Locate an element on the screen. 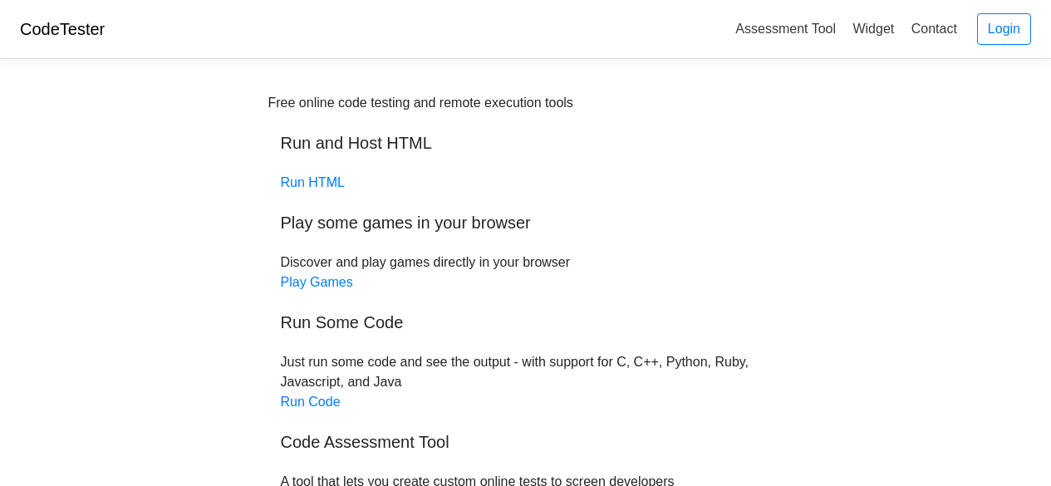 The height and width of the screenshot is (486, 1051). a: CodeTester is located at coordinates (62, 29).